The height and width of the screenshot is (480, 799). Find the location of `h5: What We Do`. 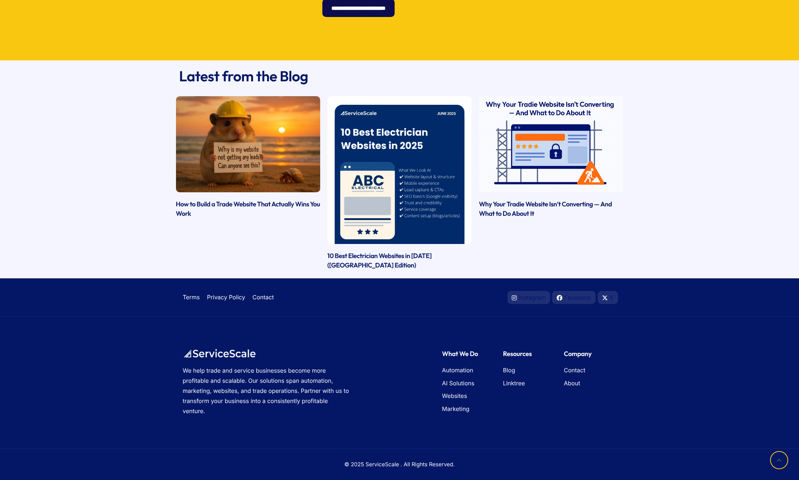

h5: What We Do is located at coordinates (467, 354).